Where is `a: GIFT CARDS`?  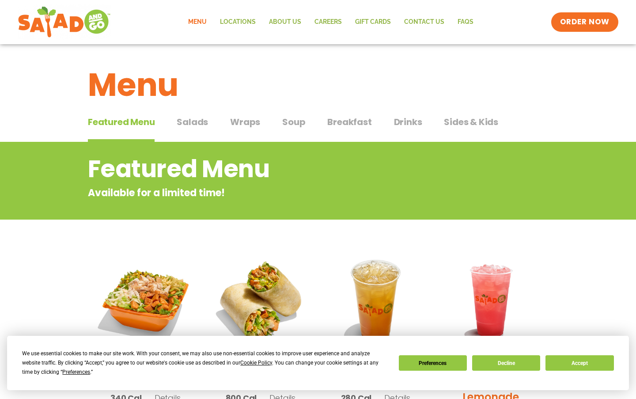 a: GIFT CARDS is located at coordinates (373, 22).